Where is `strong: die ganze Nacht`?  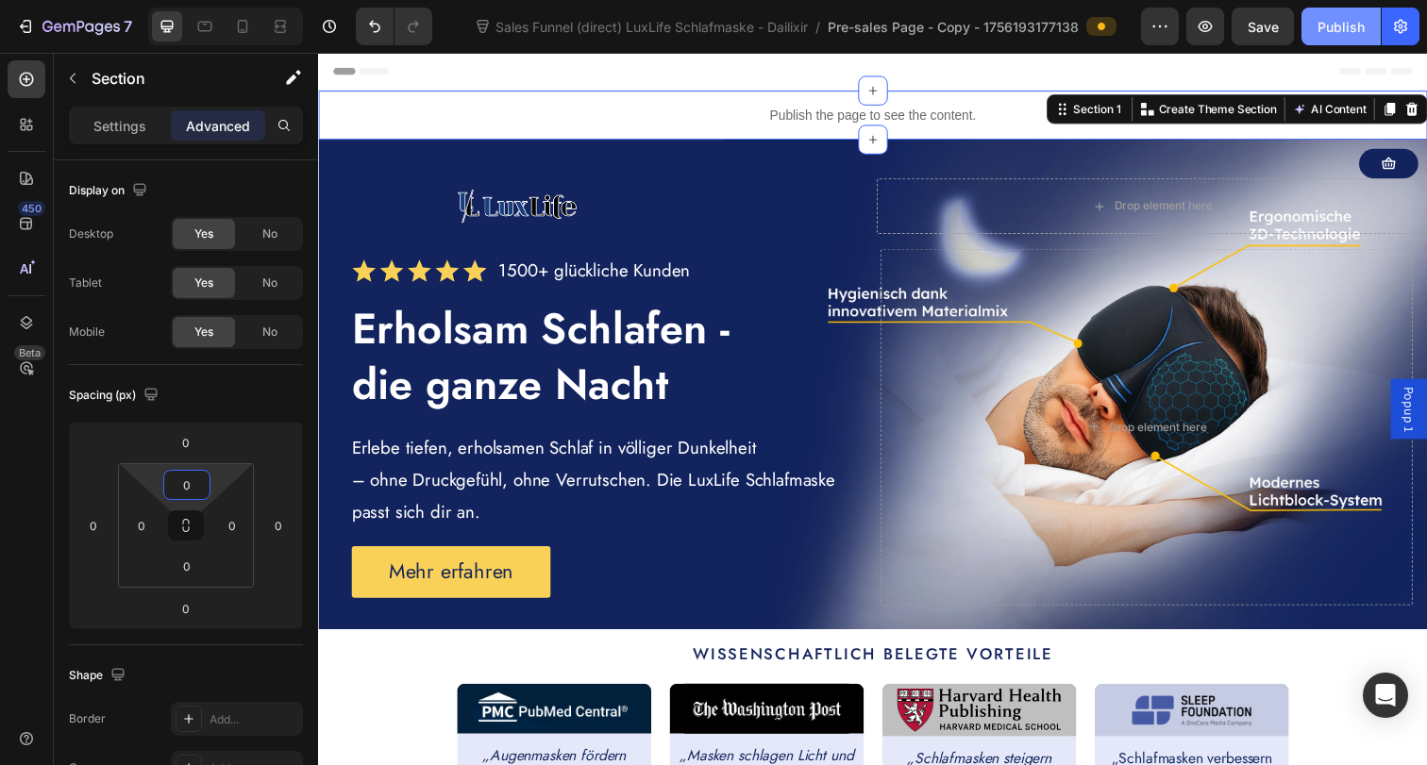 strong: die ganze Nacht is located at coordinates (195, 339).